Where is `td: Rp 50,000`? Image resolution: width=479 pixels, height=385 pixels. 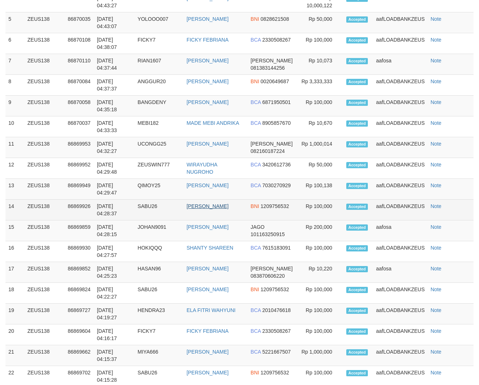 td: Rp 50,000 is located at coordinates (320, 168).